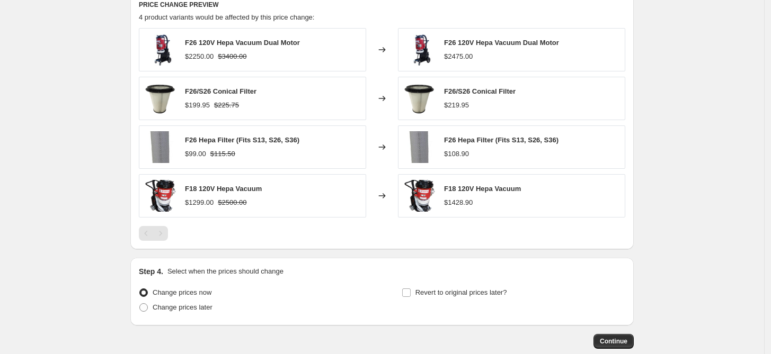 Image resolution: width=771 pixels, height=354 pixels. Describe the element at coordinates (151, 272) in the screenshot. I see `h2: Step 4.` at that location.